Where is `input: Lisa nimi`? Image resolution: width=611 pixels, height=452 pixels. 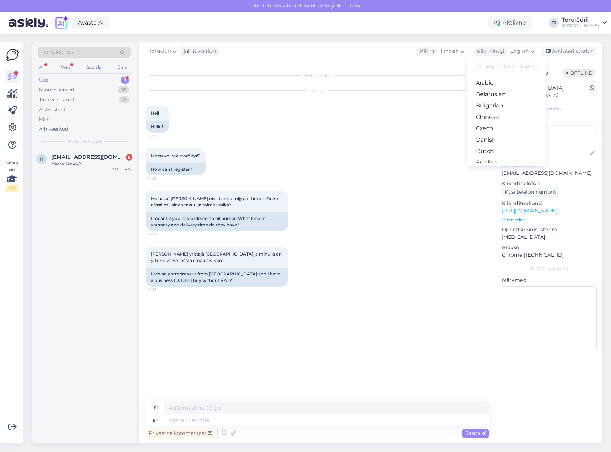
input: Lisa nimi is located at coordinates (546, 153).